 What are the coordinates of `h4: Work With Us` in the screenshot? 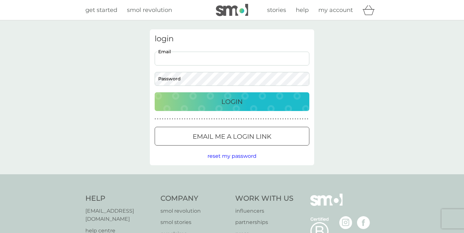 It's located at (264, 198).